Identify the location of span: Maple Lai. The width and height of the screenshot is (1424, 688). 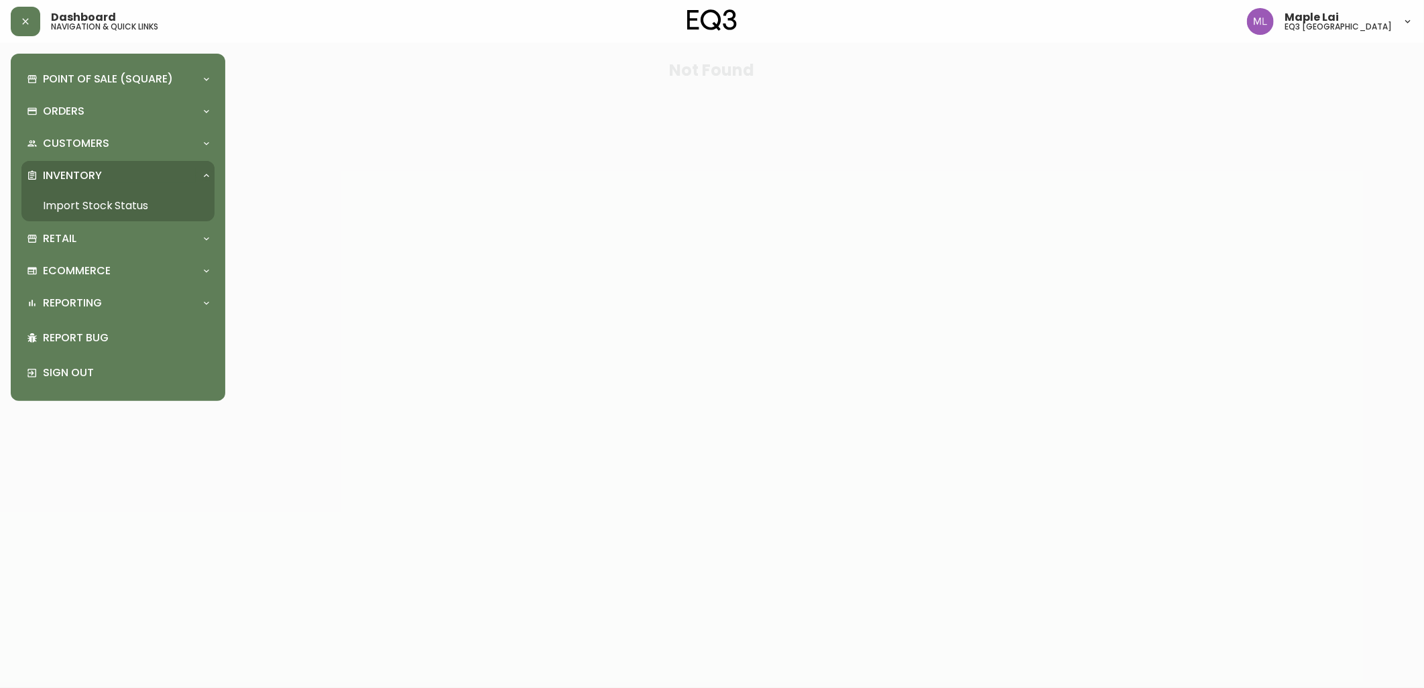
(1312, 17).